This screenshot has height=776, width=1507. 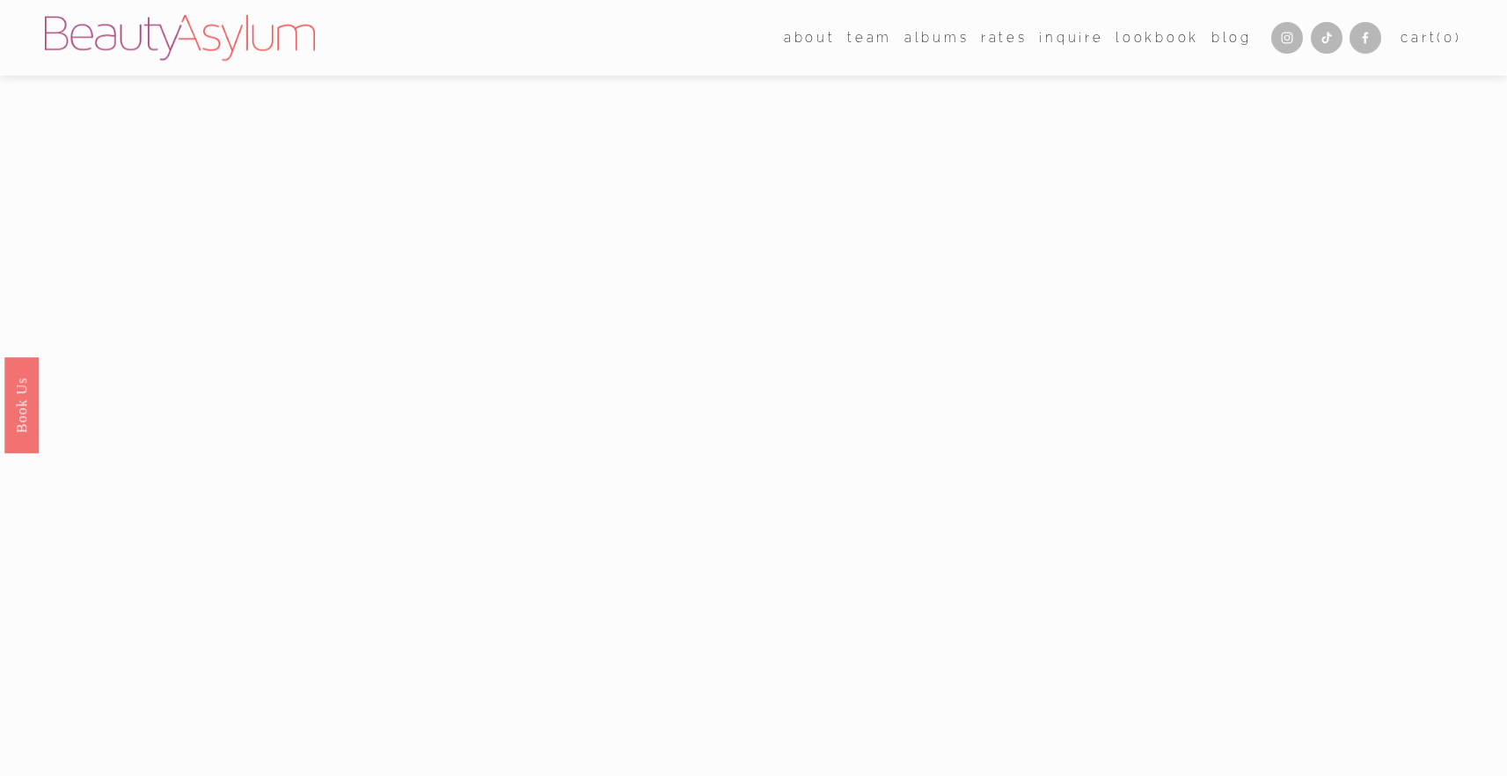 I want to click on a: TikTok, so click(x=1326, y=38).